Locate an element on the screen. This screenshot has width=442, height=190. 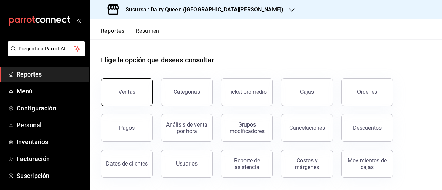
button: Movimientos de cajas is located at coordinates (367, 164).